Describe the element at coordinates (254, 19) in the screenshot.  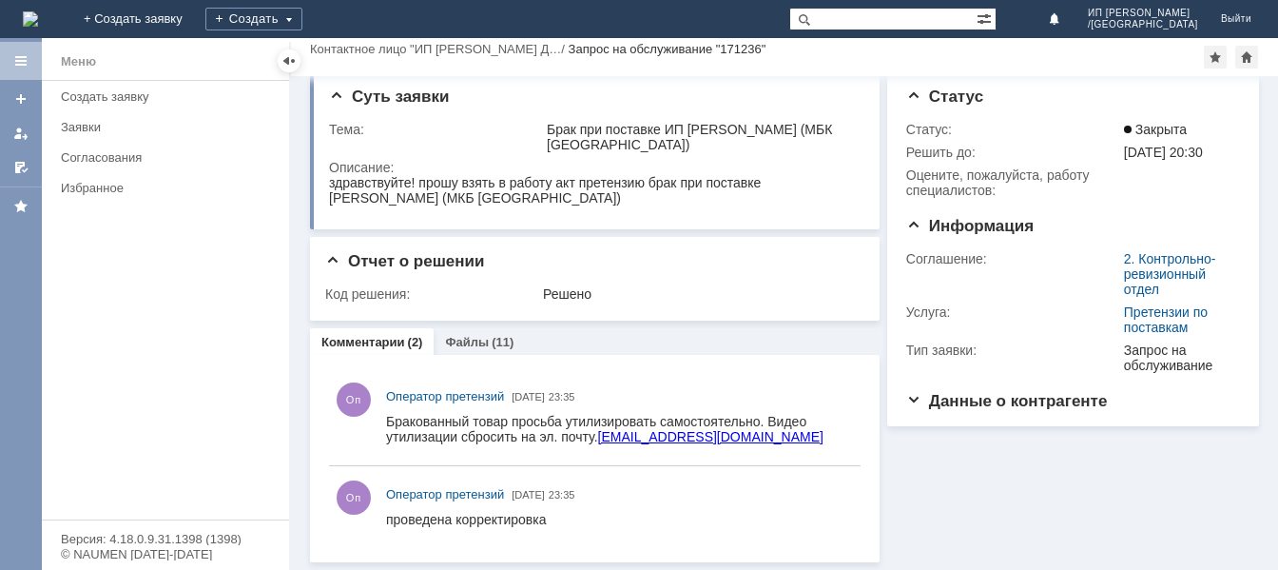
I see `div: Создать` at that location.